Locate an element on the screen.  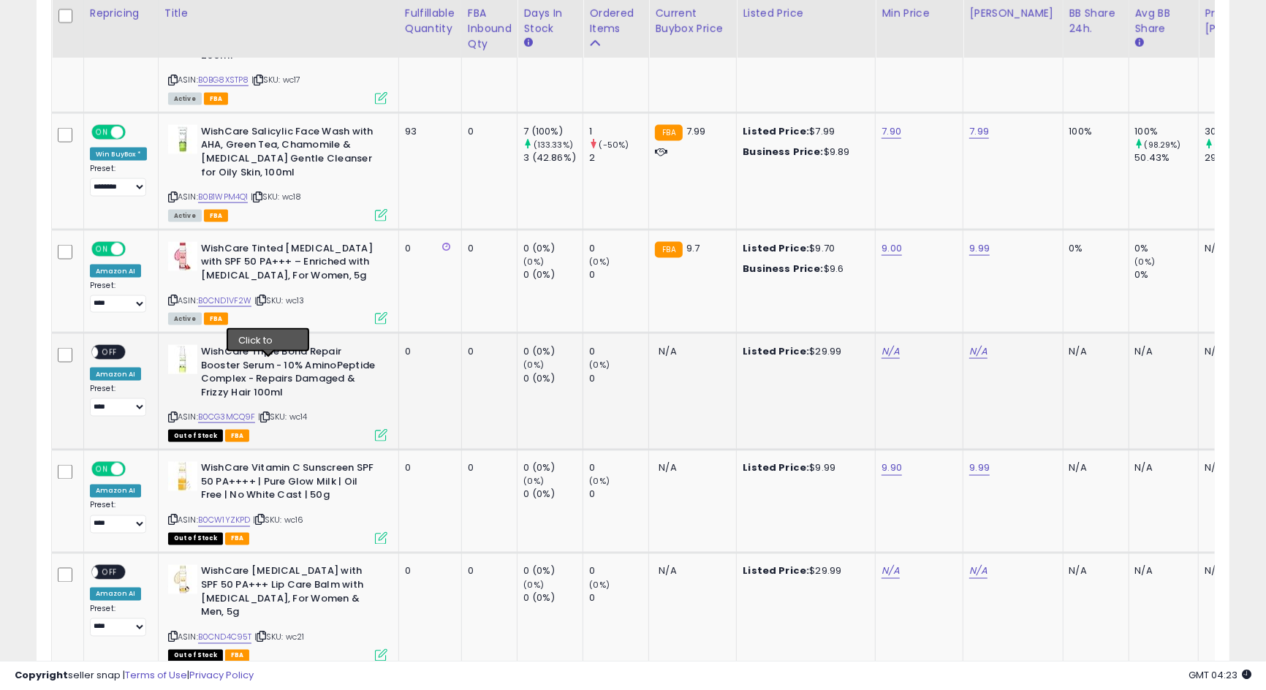
span: 9.7 is located at coordinates (693, 248).